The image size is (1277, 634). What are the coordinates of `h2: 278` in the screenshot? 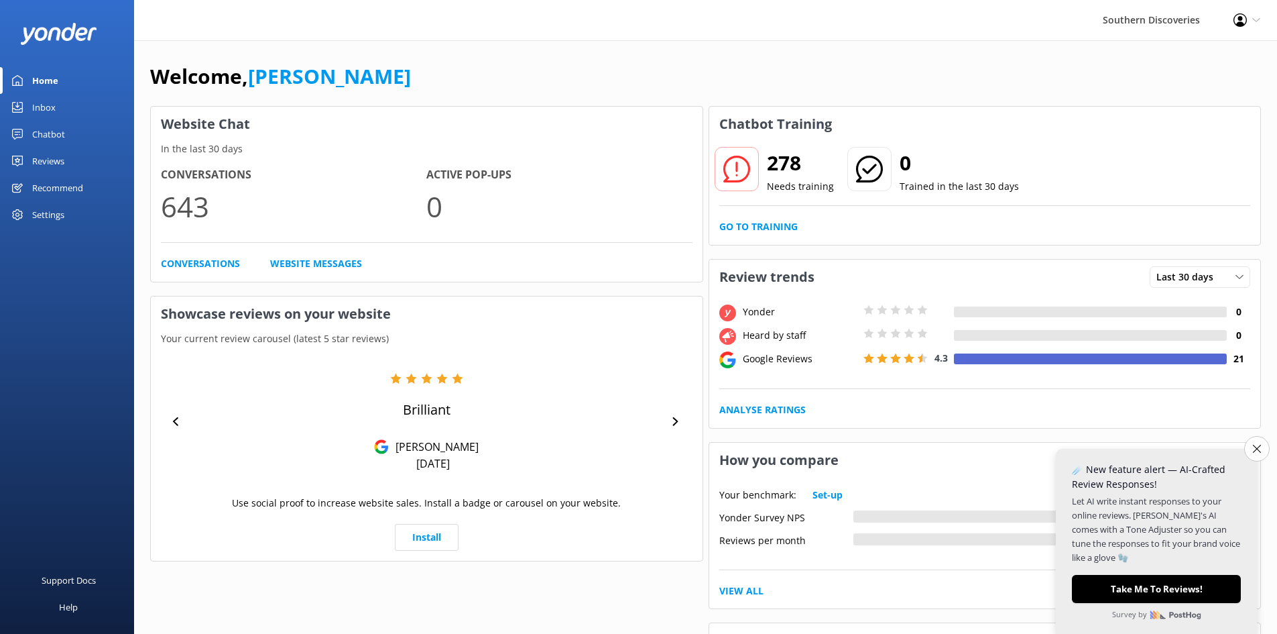 It's located at (801, 163).